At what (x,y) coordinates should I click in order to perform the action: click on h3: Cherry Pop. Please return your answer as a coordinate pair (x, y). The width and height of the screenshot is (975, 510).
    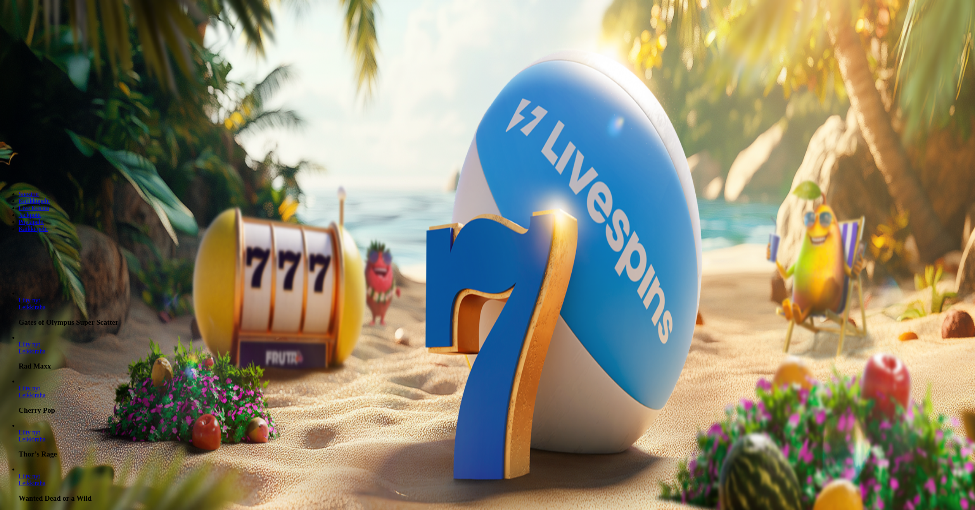
    Looking at the image, I should click on (495, 411).